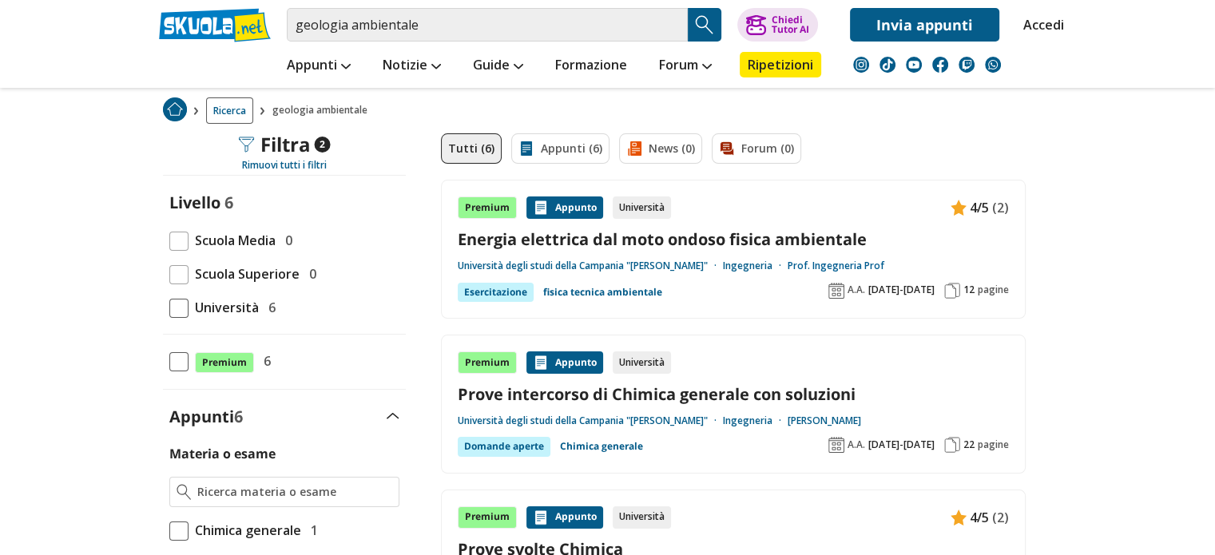  What do you see at coordinates (487, 25) in the screenshot?
I see `input: Cerca appunti, riassunti o versioni` at bounding box center [487, 25].